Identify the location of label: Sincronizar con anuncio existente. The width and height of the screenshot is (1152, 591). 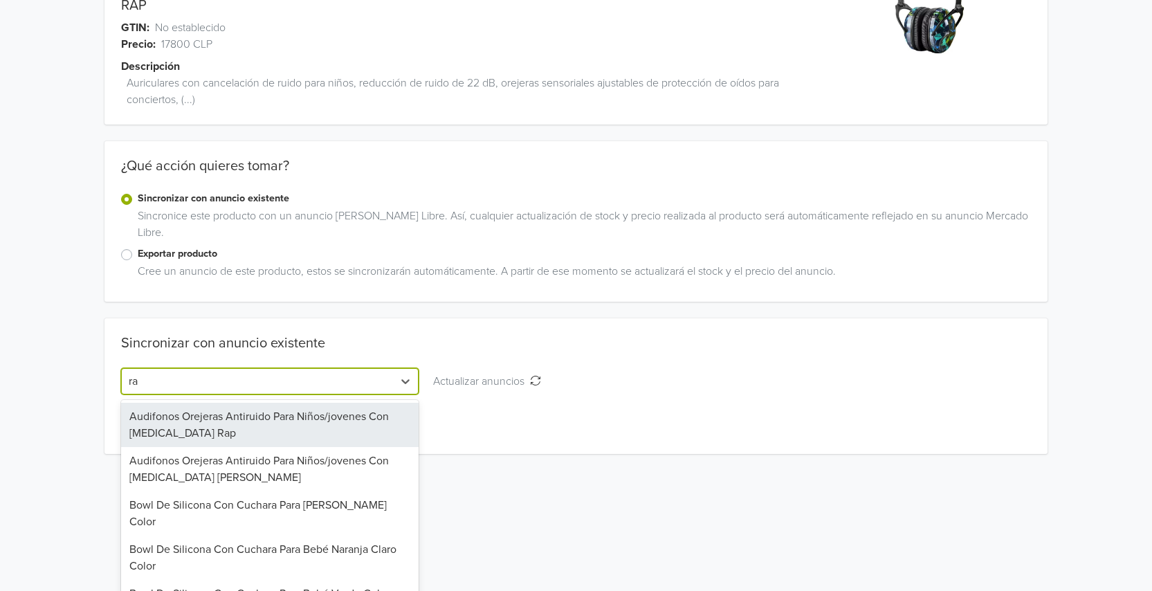
(584, 198).